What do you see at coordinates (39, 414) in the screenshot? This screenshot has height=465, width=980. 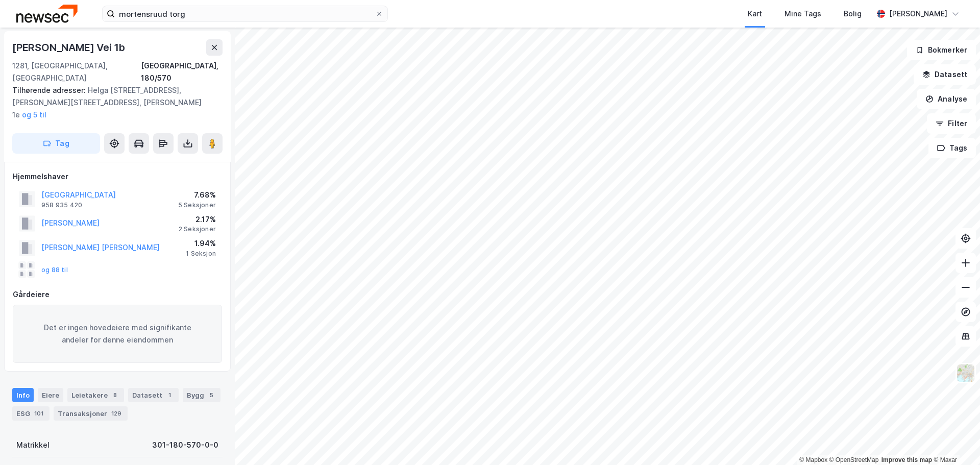 I see `div: 101` at bounding box center [39, 414].